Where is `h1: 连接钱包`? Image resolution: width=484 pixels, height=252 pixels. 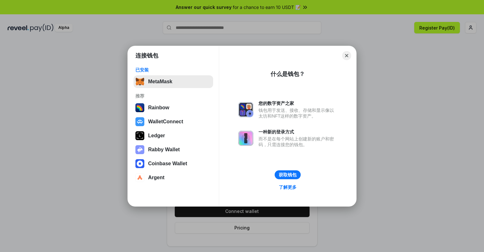
h1: 连接钱包 is located at coordinates (147, 56).